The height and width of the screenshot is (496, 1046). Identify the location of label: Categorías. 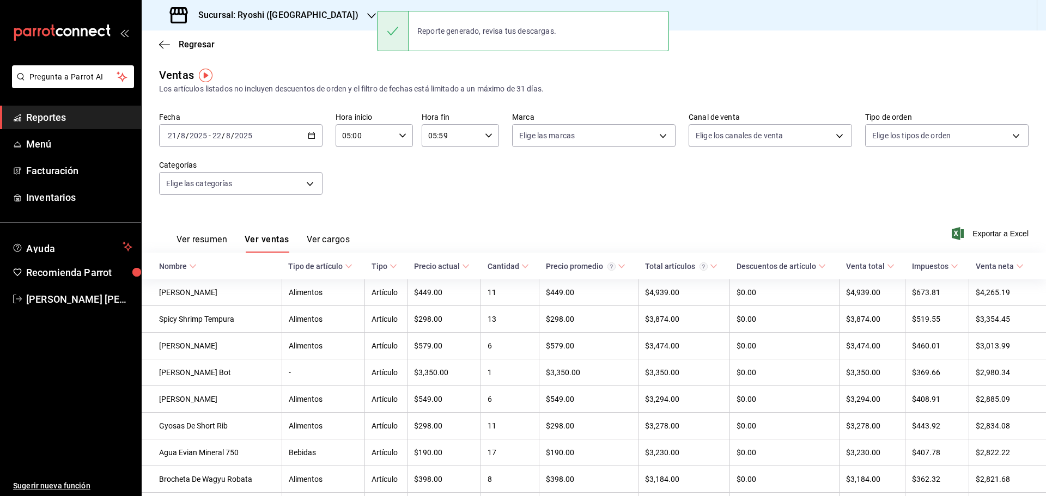
(241, 165).